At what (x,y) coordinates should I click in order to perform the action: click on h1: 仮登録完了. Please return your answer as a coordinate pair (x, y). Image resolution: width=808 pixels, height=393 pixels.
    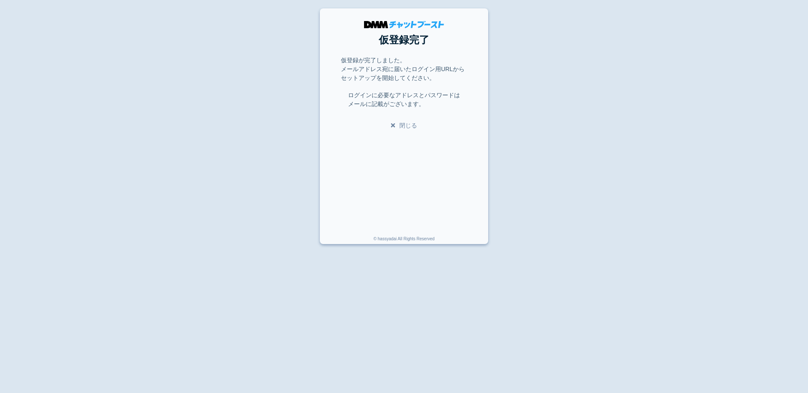
    Looking at the image, I should click on (404, 40).